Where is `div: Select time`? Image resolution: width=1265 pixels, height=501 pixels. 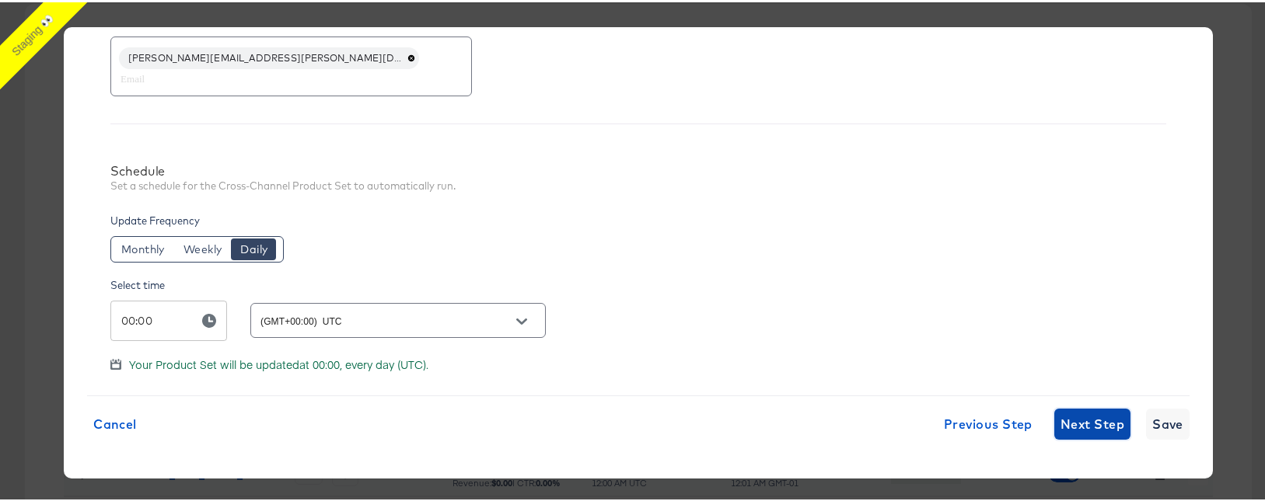
div: Select time is located at coordinates (328, 283).